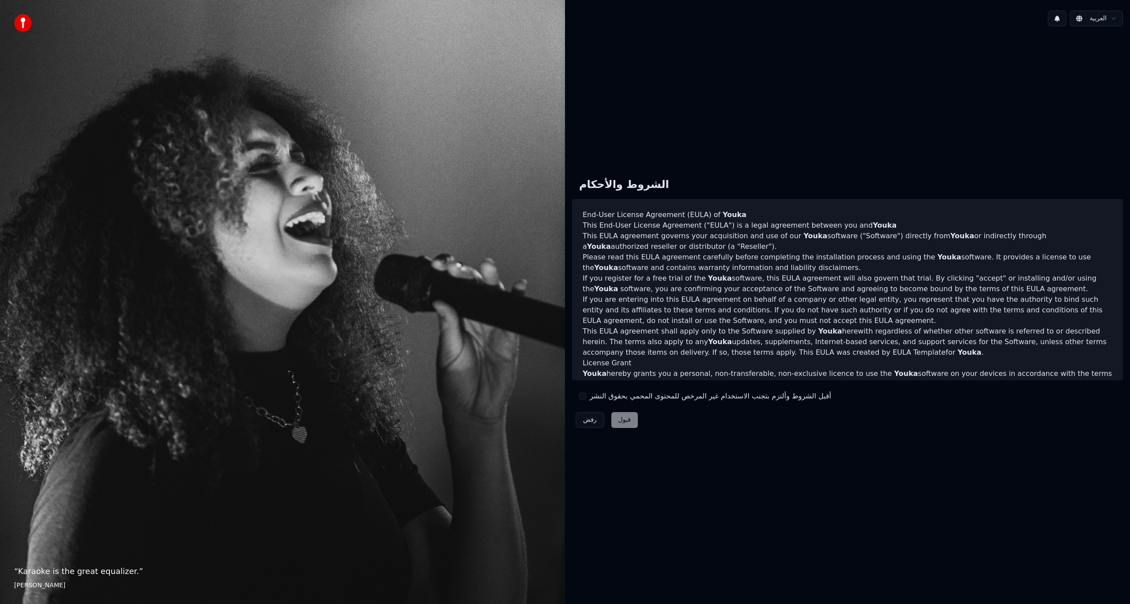  What do you see at coordinates (919, 352) in the screenshot?
I see `a: EULA Template` at bounding box center [919, 352].